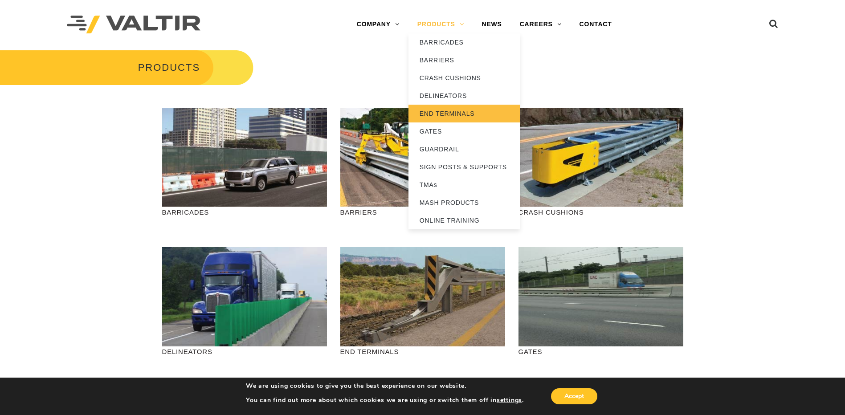 The image size is (845, 415). I want to click on button: Accept, so click(574, 396).